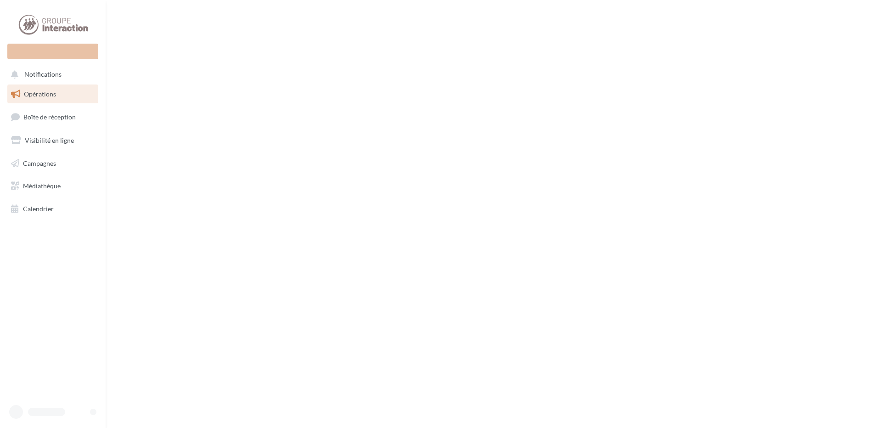 The height and width of the screenshot is (428, 878). Describe the element at coordinates (53, 209) in the screenshot. I see `a: Calendrier` at that location.